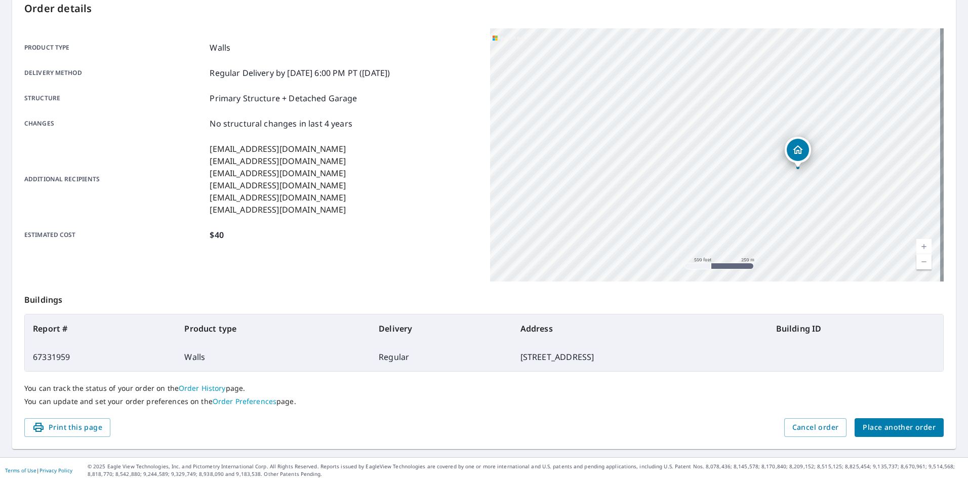 This screenshot has width=968, height=483. I want to click on th: Building ID, so click(855, 328).